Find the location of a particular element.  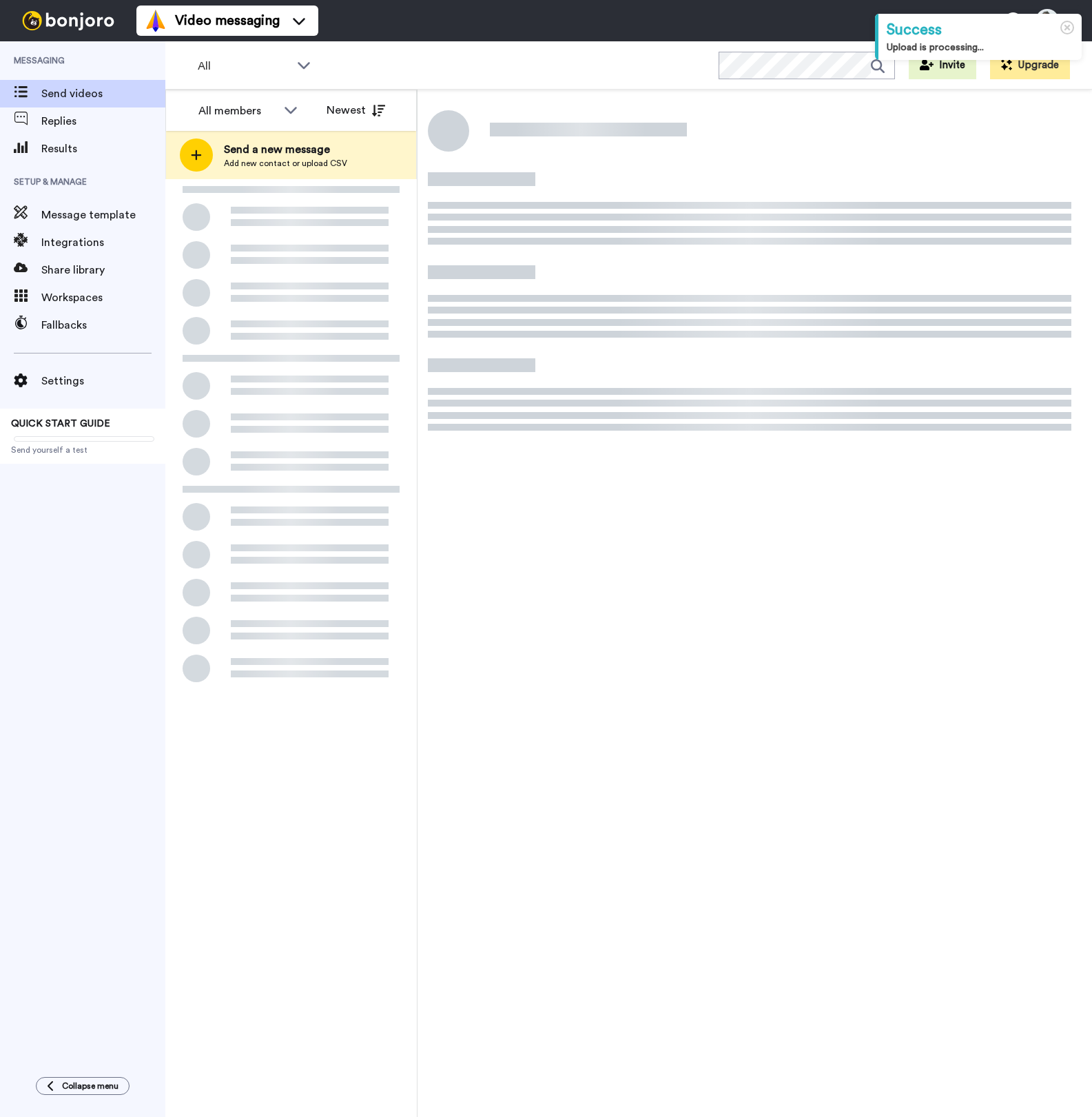

button: Newest is located at coordinates (355, 110).